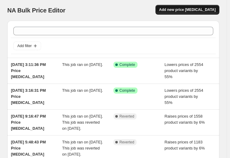 Image resolution: width=230 pixels, height=158 pixels. Describe the element at coordinates (184, 145) in the screenshot. I see `span: Raises prices of 1183 product variants by 6%` at that location.